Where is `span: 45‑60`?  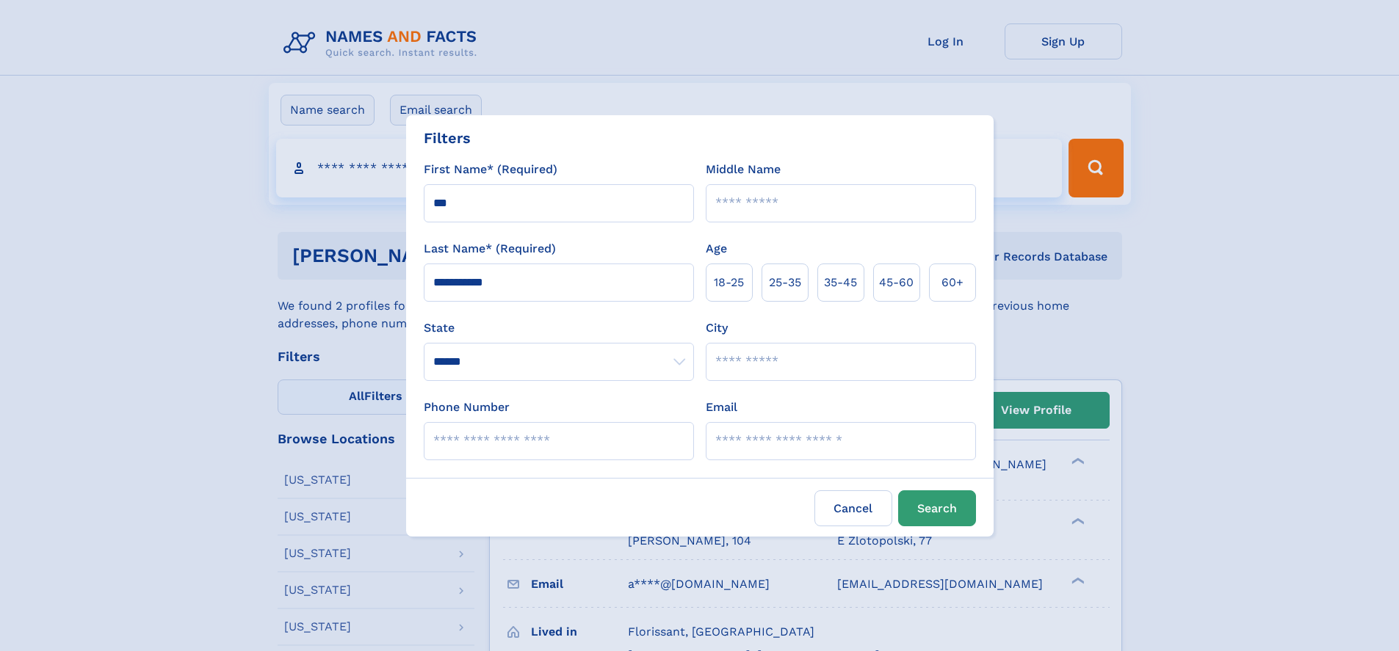
span: 45‑60 is located at coordinates (896, 283).